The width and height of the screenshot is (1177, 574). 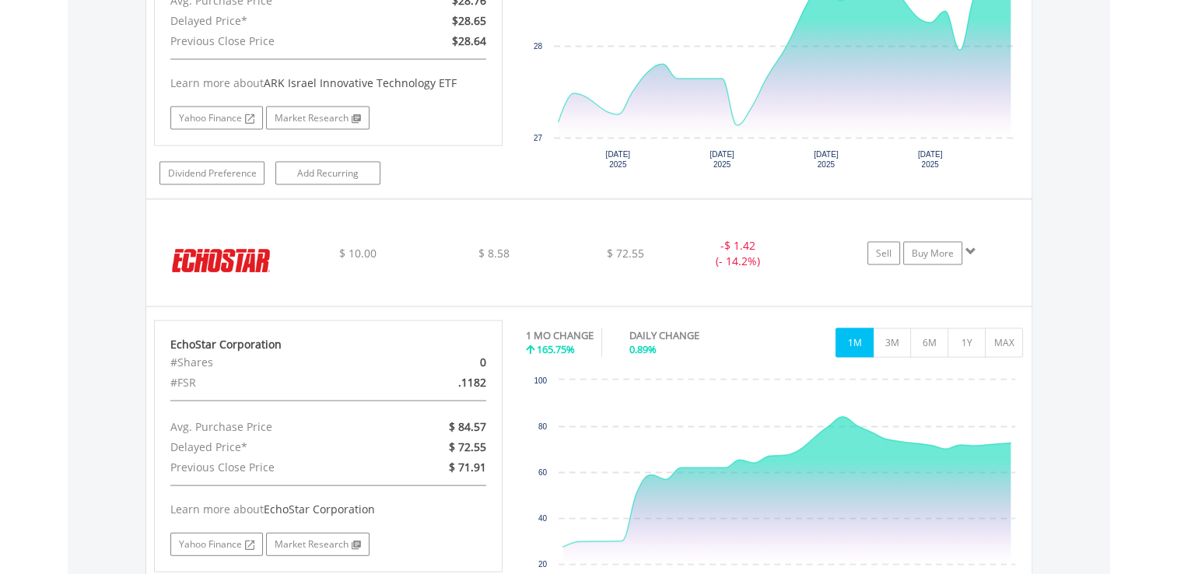 I want to click on text: 20, so click(x=543, y=564).